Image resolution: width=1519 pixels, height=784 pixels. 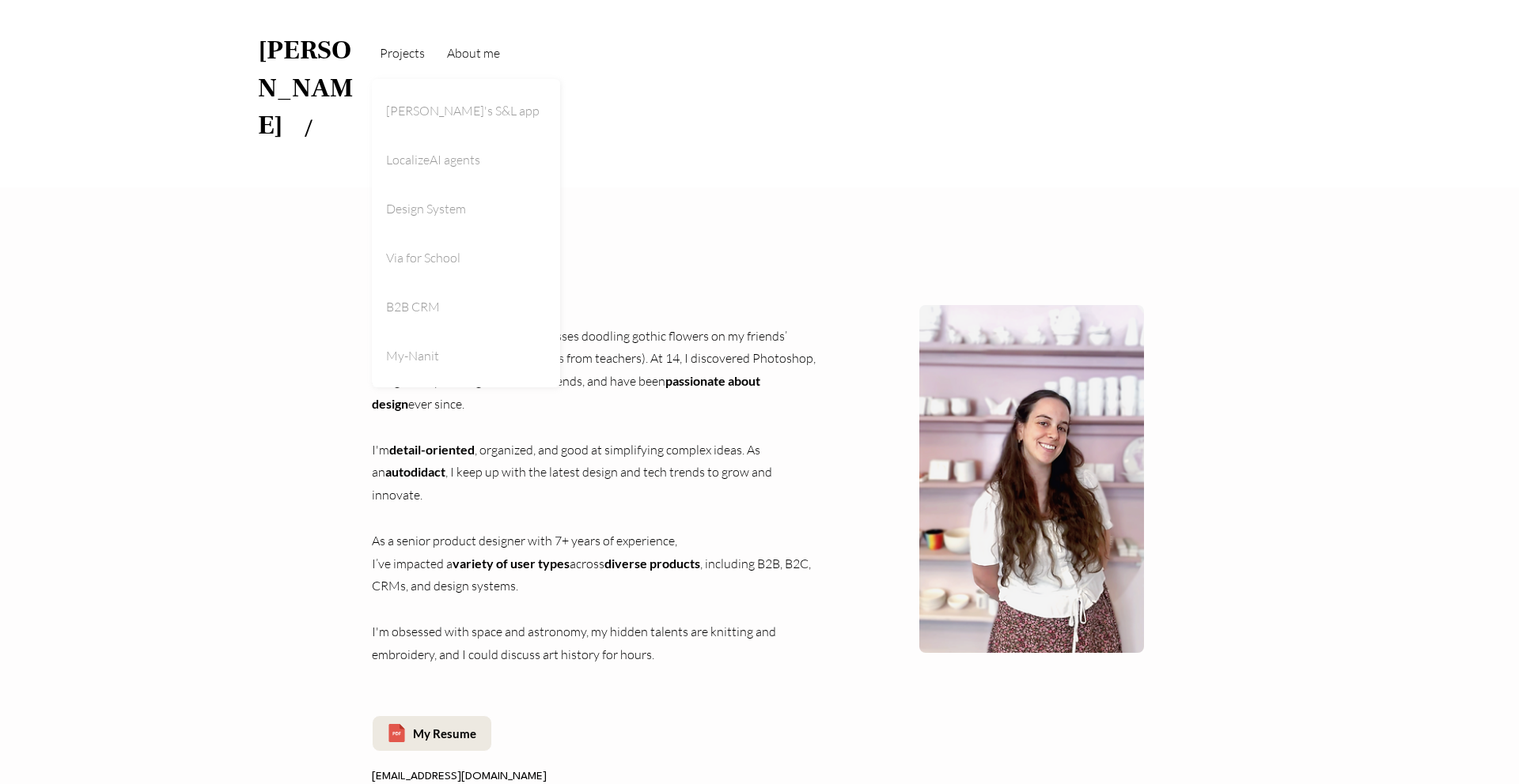 I want to click on span: Back when I was young, I spent classes doodling gothic flowers on my friends’ hands (even if I ea..., so click(x=593, y=370).